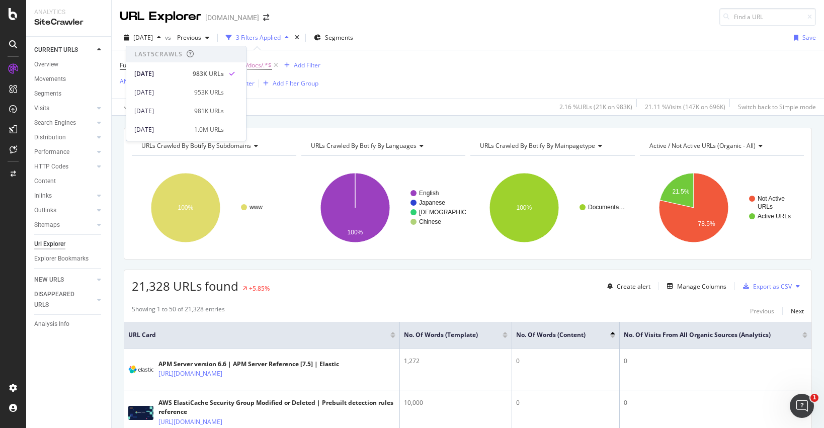 This screenshot has height=428, width=824. Describe the element at coordinates (685, 107) in the screenshot. I see `div: 21.11 % Visits ( 147K on 696K )` at that location.